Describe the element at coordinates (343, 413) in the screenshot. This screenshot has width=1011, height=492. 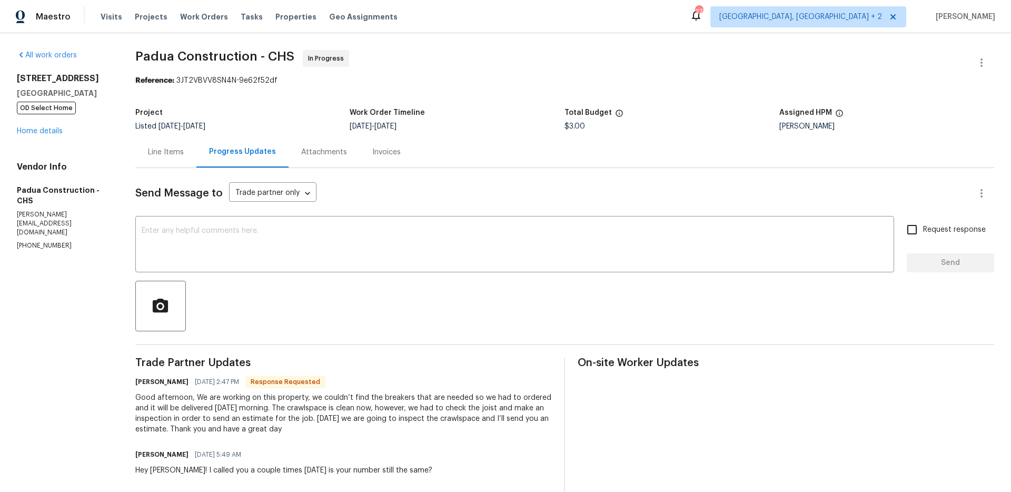
I see `div: Good afternoon, We are working on this property, we couldn’t find the breakers that are needed so...` at that location.